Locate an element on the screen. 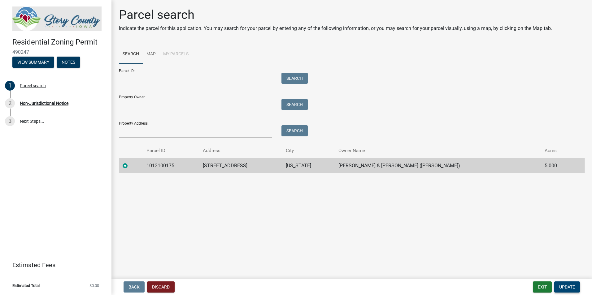 Image resolution: width=592 pixels, height=295 pixels. div: Non-Jurisdictional Notice is located at coordinates (44, 103).